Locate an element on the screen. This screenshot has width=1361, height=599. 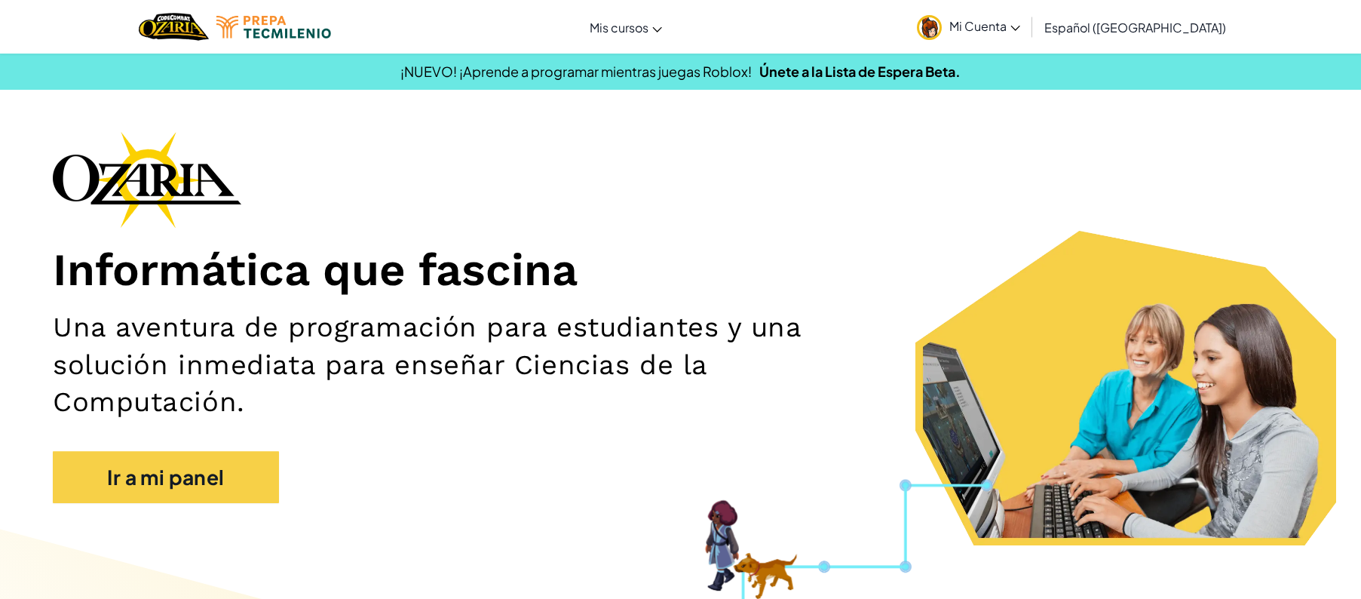
a: Ozaria by CodeCombat logo is located at coordinates (173, 26).